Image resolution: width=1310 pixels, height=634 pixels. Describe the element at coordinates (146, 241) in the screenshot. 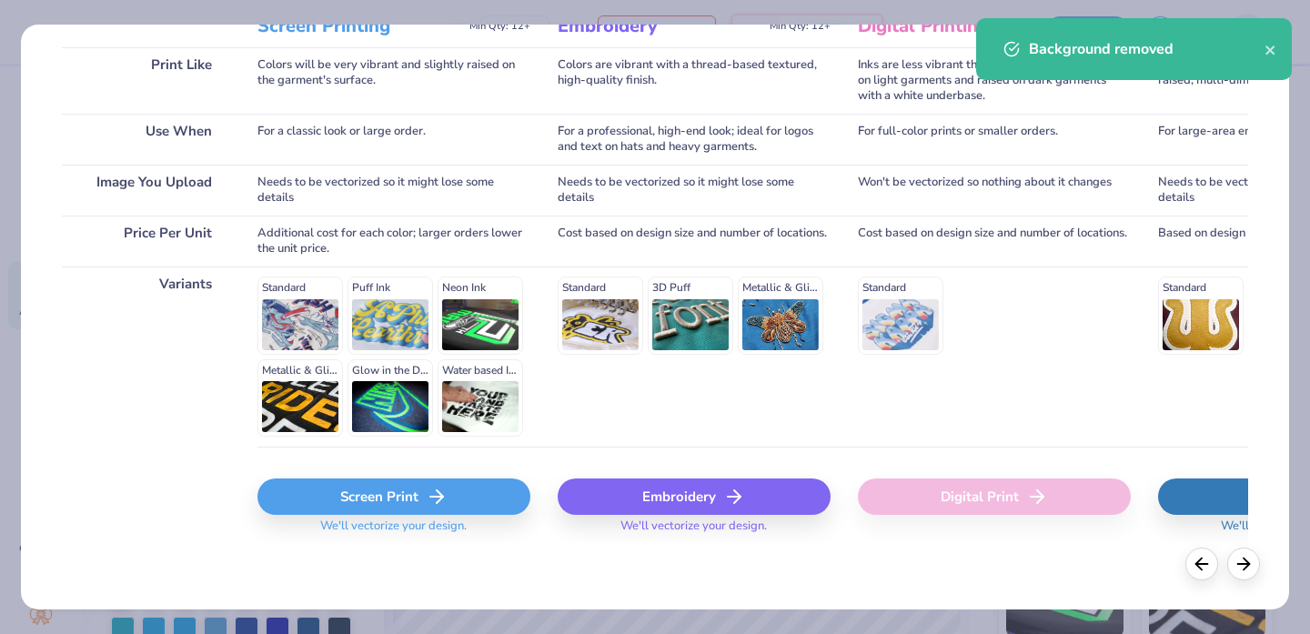

I see `div: Price Per Unit` at that location.